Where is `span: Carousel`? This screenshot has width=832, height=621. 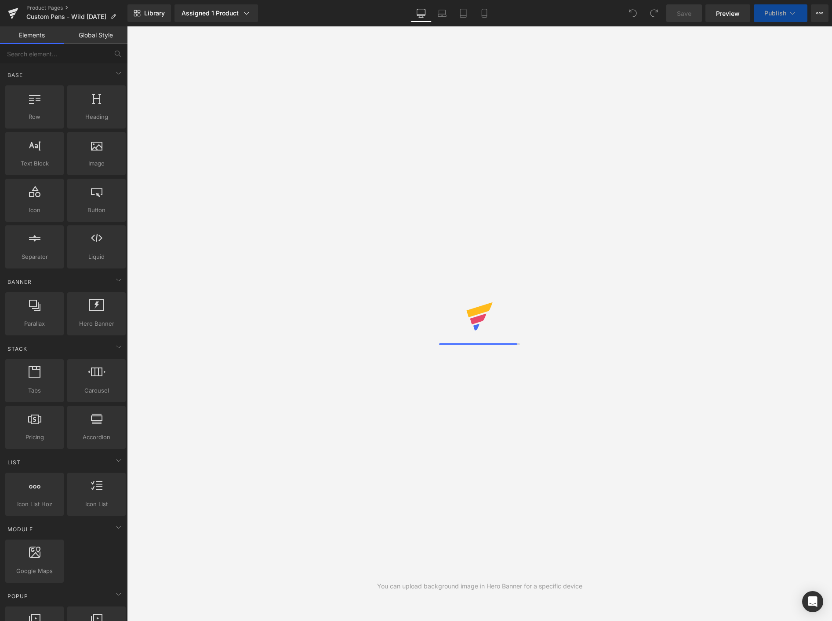
span: Carousel is located at coordinates (96, 390).